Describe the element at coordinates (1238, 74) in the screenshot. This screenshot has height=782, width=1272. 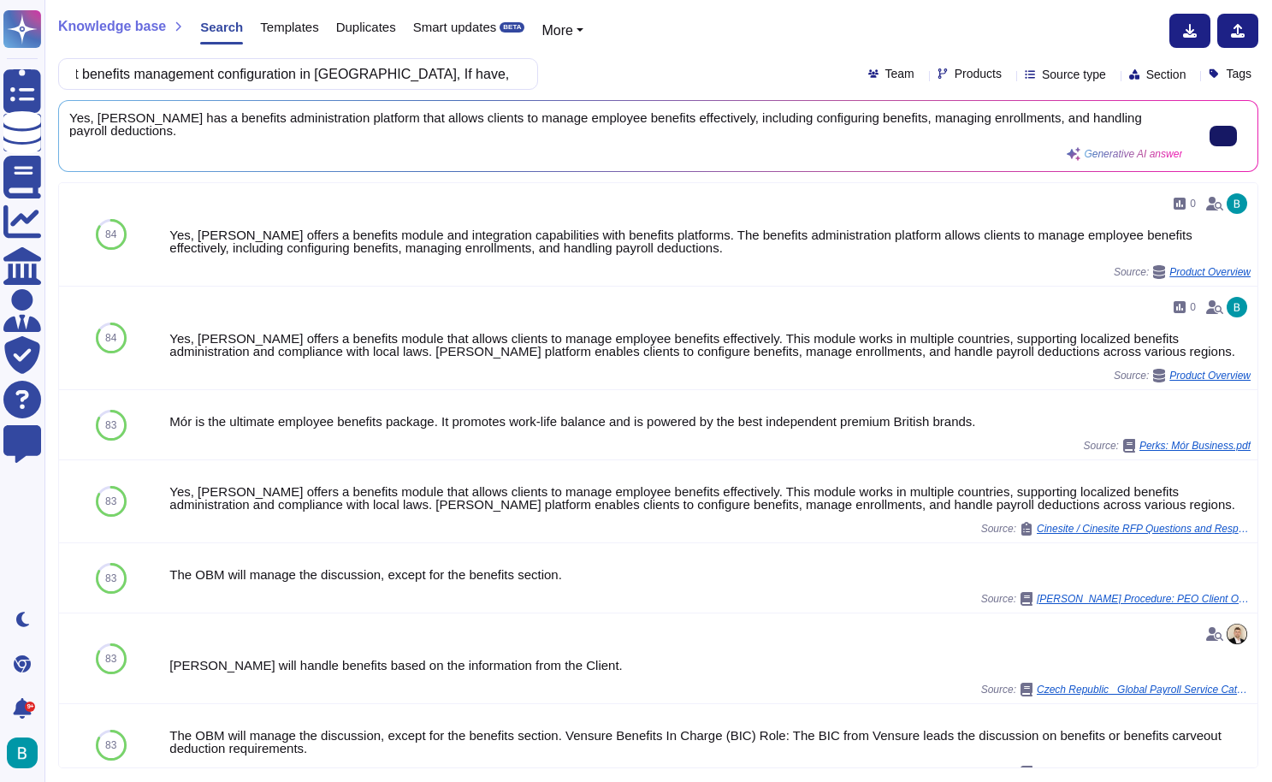
I see `span: Tags` at that location.